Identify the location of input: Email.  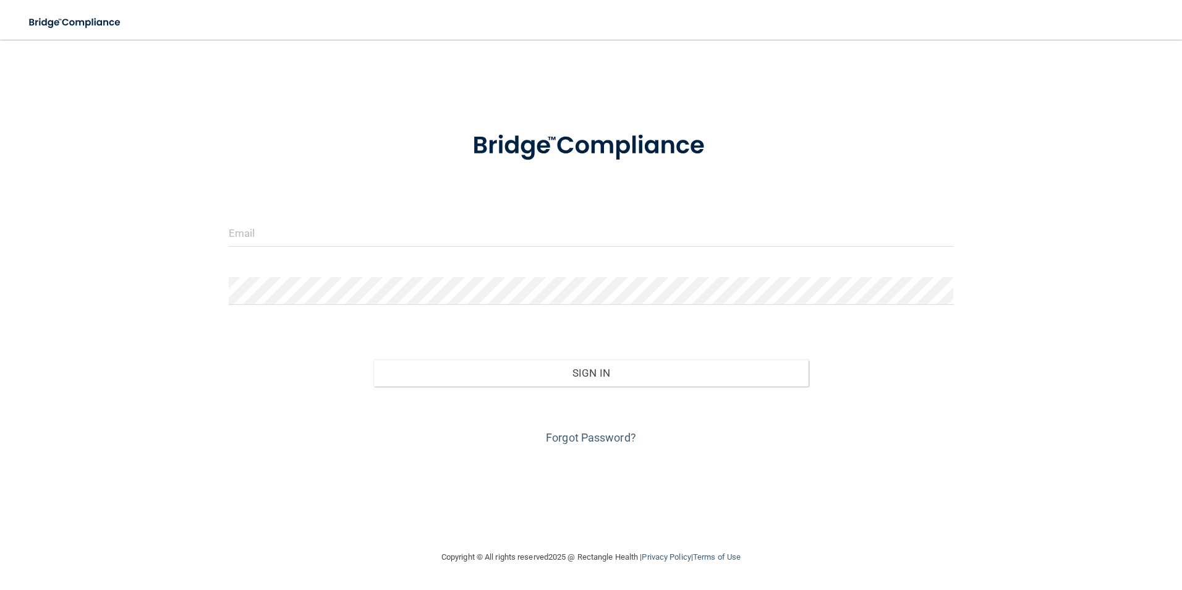
(591, 232).